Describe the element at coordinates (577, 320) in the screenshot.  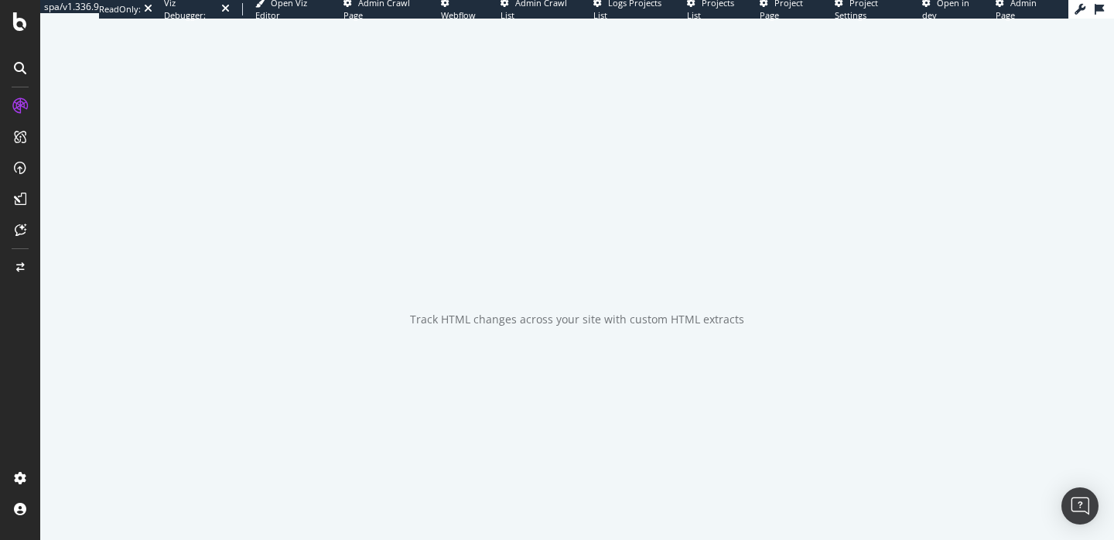
I see `div: Track HTML changes across your site with custom HTML extracts` at that location.